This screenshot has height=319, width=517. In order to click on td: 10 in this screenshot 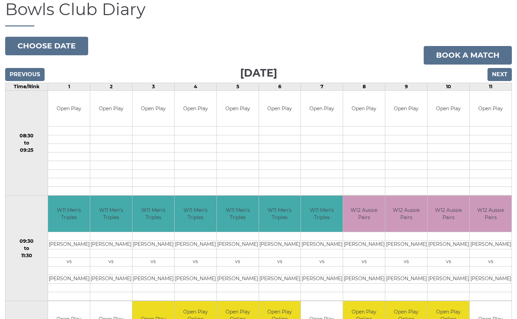, I will do `click(449, 87)`.